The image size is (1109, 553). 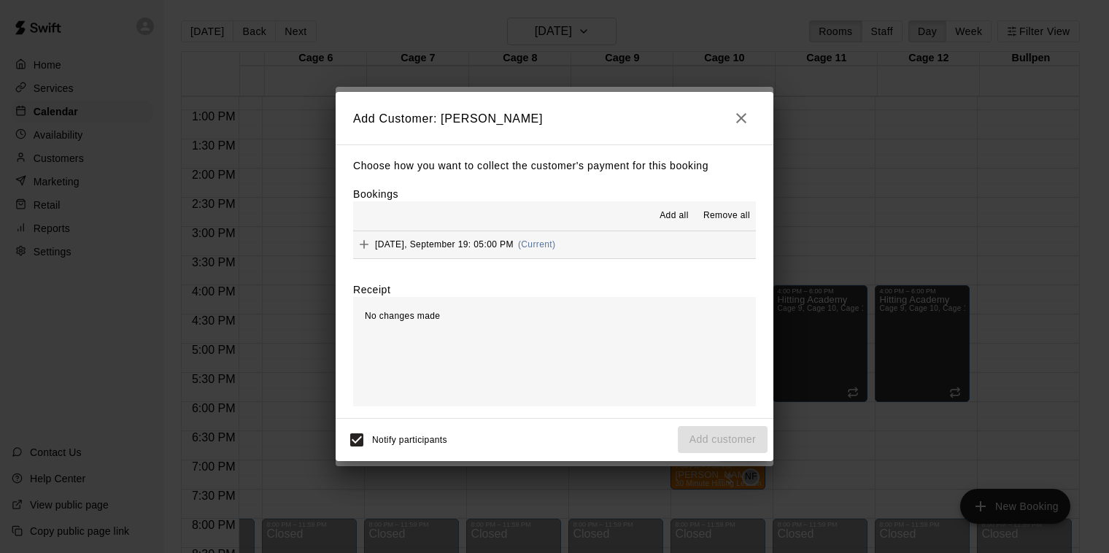 What do you see at coordinates (364, 244) in the screenshot?
I see `span: Add` at bounding box center [364, 244].